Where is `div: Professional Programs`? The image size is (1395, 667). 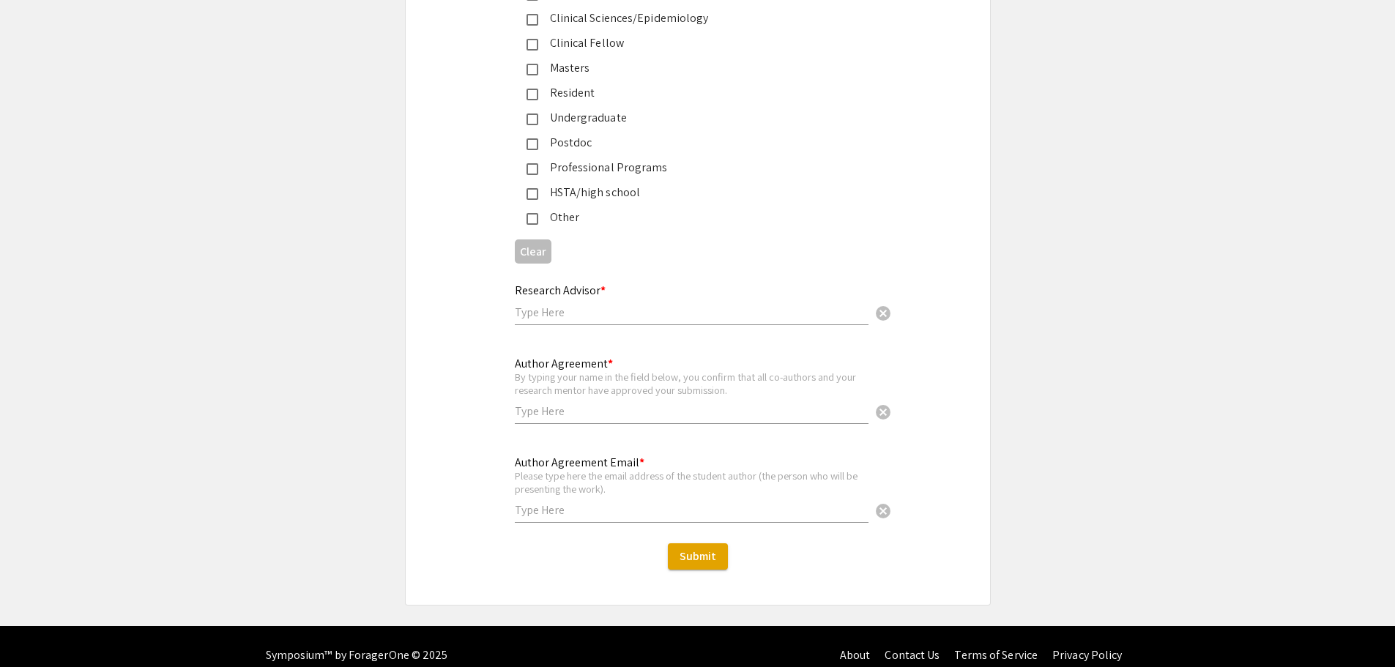
div: Professional Programs is located at coordinates (692, 168).